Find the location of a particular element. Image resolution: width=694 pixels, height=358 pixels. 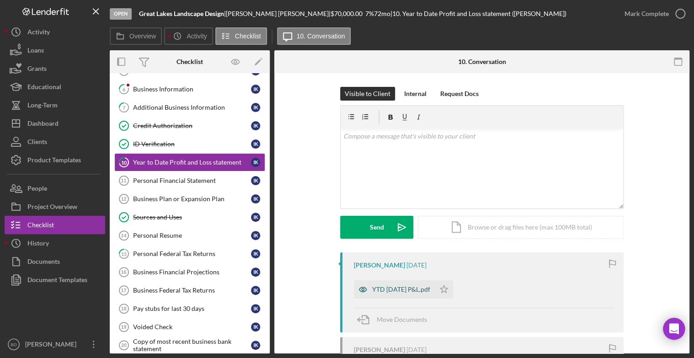

a: Project Overview is located at coordinates (55, 207).